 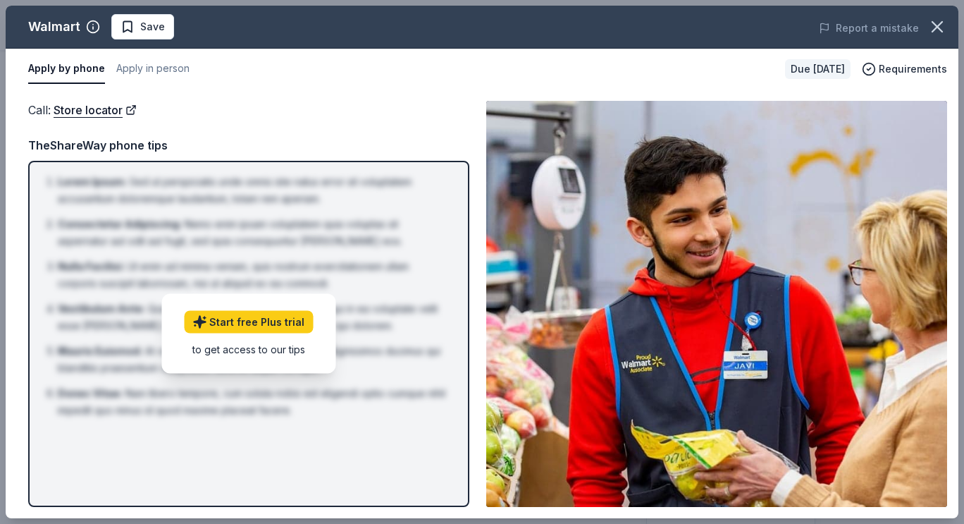 What do you see at coordinates (248, 349) in the screenshot?
I see `div: to get access to our tips` at bounding box center [248, 349].